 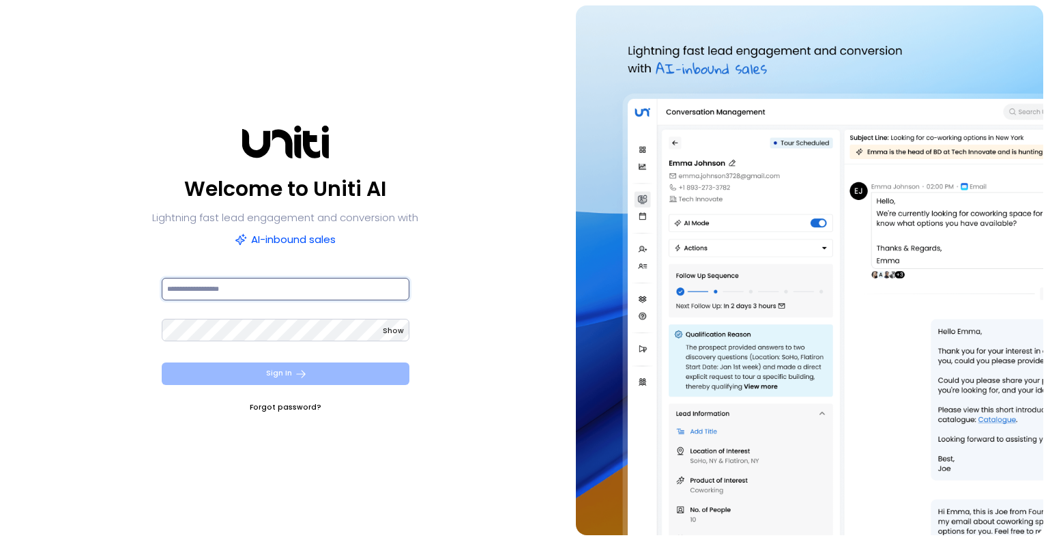 I want to click on p: Welcome to Uniti AI, so click(x=285, y=189).